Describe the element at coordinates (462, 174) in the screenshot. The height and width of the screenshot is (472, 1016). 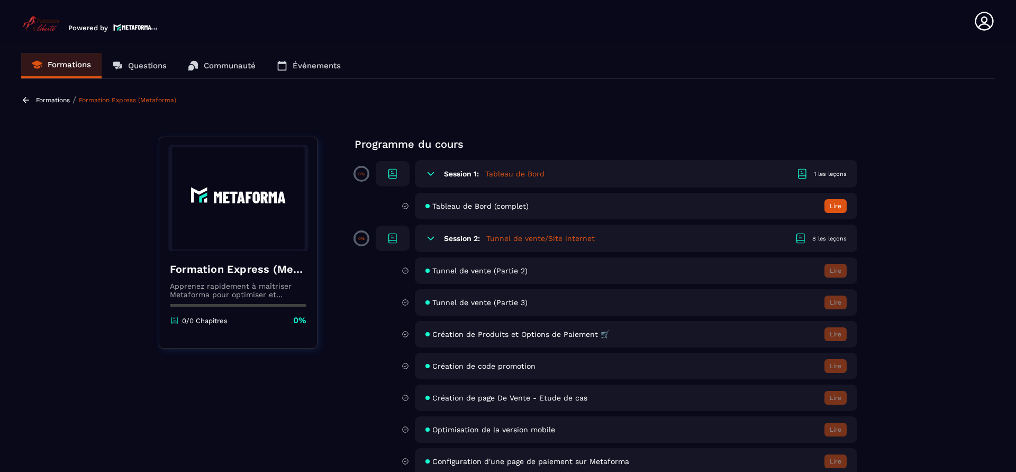
I see `h6: Session 1:` at that location.